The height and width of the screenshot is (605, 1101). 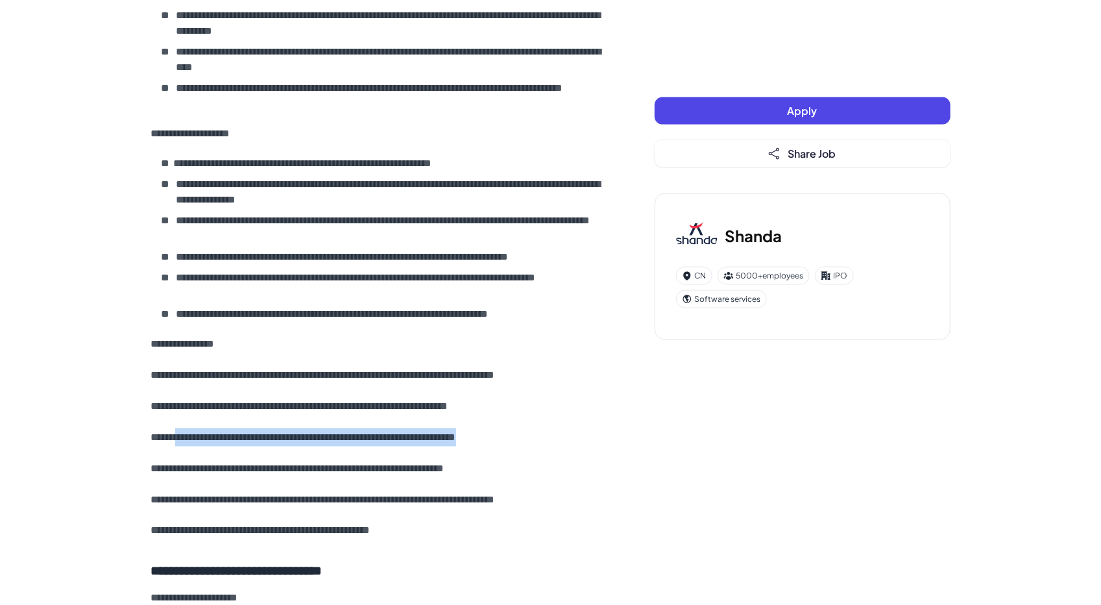 What do you see at coordinates (812, 153) in the screenshot?
I see `span: Share Job` at bounding box center [812, 153].